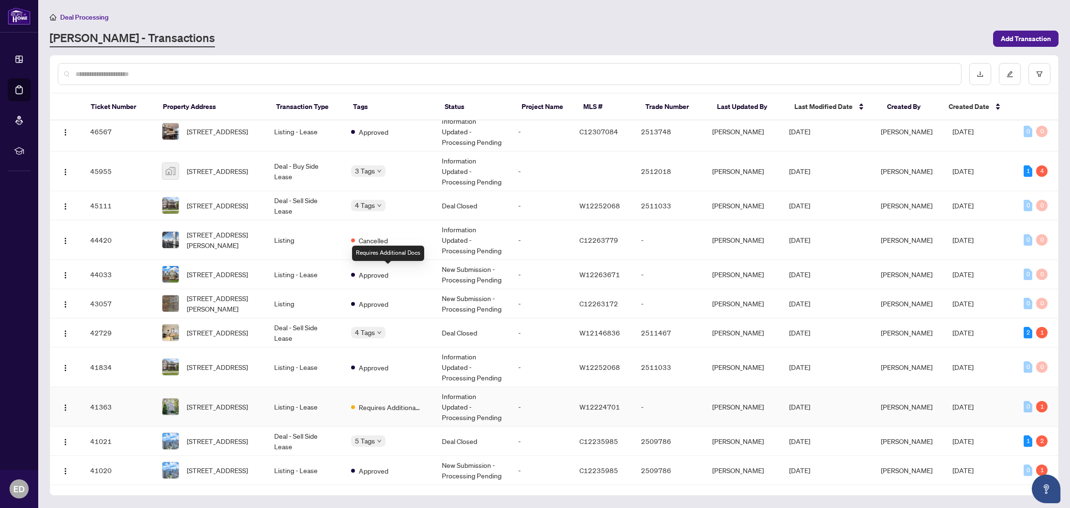 The height and width of the screenshot is (508, 1070). I want to click on td: 2511033, so click(669, 367).